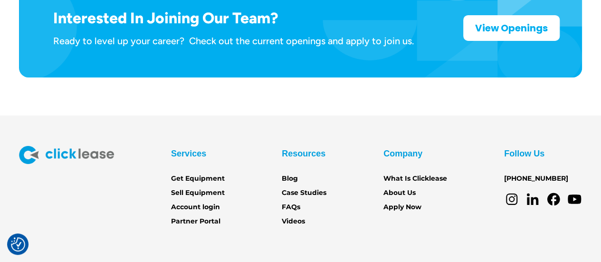 The image size is (601, 262). What do you see at coordinates (402, 207) in the screenshot?
I see `a: Apply Now` at bounding box center [402, 207].